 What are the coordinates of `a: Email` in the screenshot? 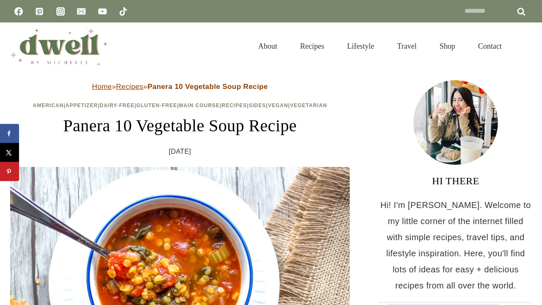 It's located at (81, 11).